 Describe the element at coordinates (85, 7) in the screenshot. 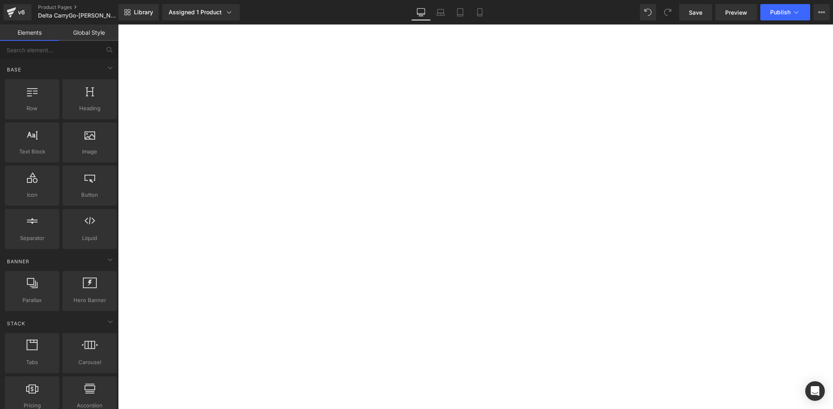

I see `a: Product Pages` at that location.